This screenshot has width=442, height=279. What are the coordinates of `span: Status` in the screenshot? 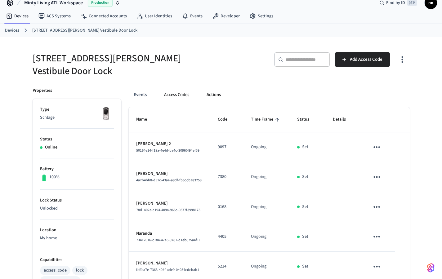 It's located at (307, 120).